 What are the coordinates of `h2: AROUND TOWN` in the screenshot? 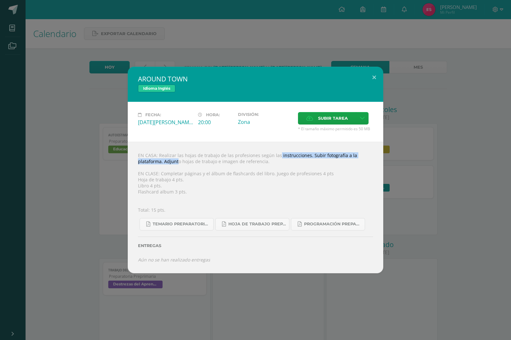 It's located at (255, 79).